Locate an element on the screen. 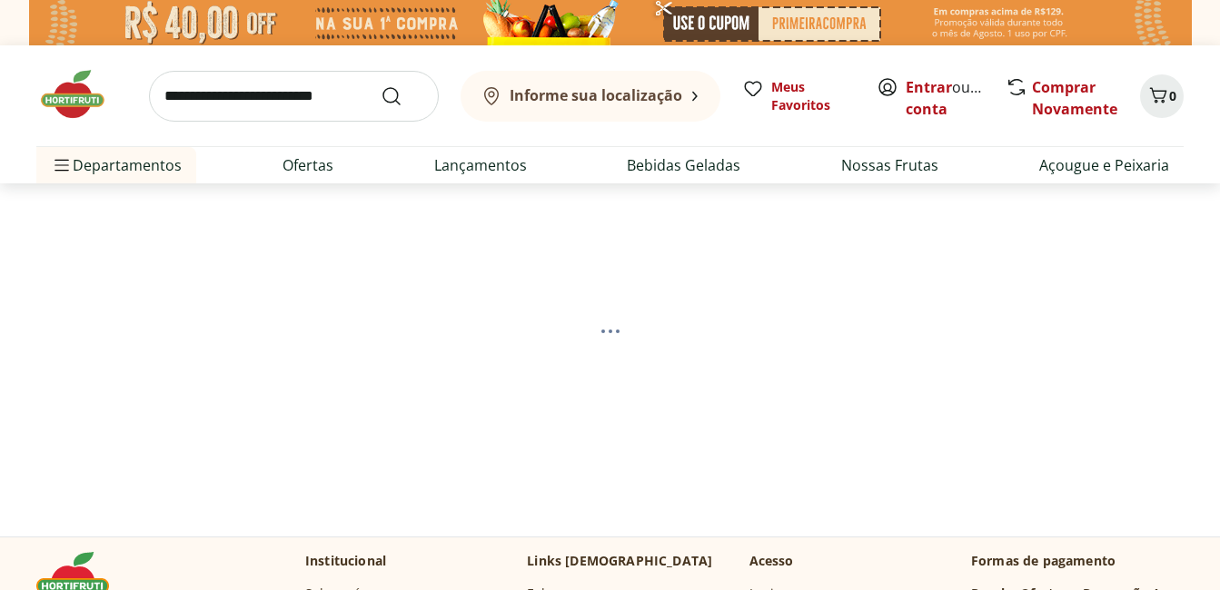  a: Ofertas is located at coordinates (308, 165).